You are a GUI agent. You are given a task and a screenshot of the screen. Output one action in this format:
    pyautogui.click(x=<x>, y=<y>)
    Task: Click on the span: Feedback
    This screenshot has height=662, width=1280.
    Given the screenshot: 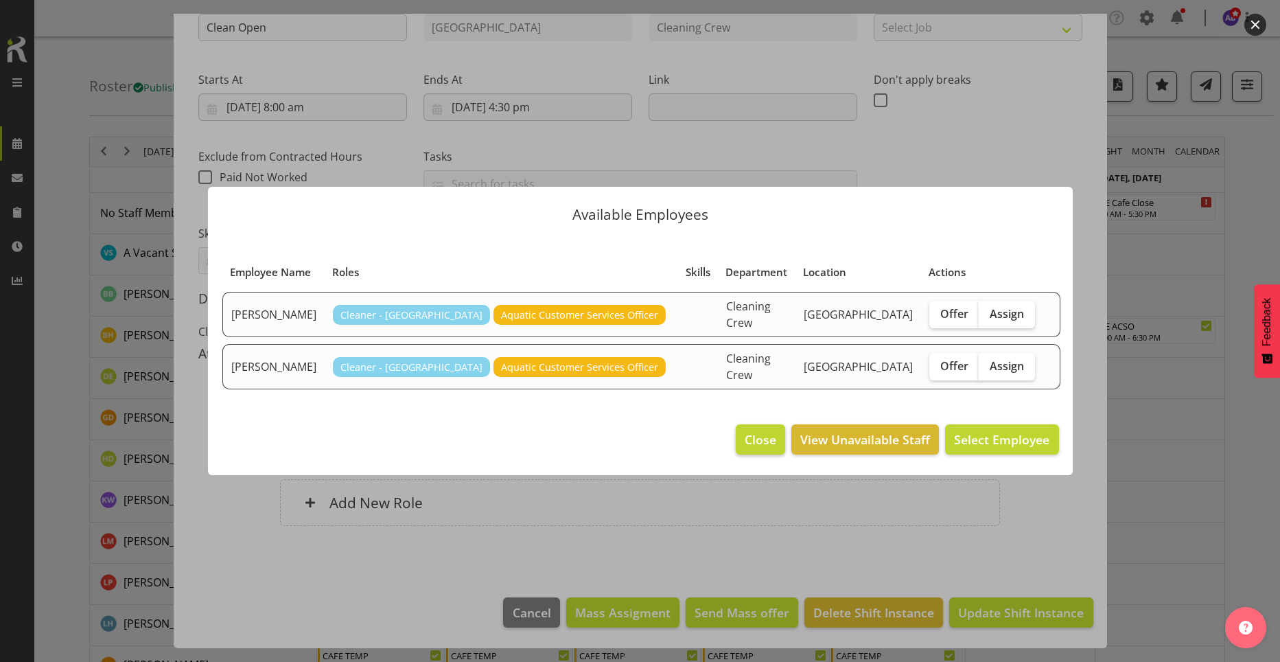 What is the action you would take?
    pyautogui.click(x=1267, y=322)
    